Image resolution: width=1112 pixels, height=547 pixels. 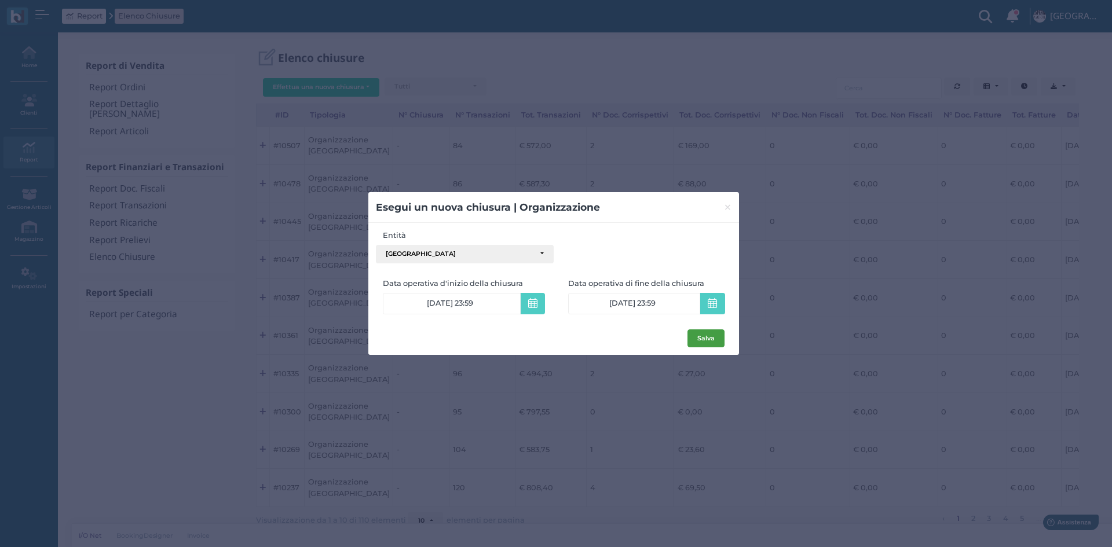 What do you see at coordinates (706, 339) in the screenshot?
I see `button: Salva` at bounding box center [706, 339].